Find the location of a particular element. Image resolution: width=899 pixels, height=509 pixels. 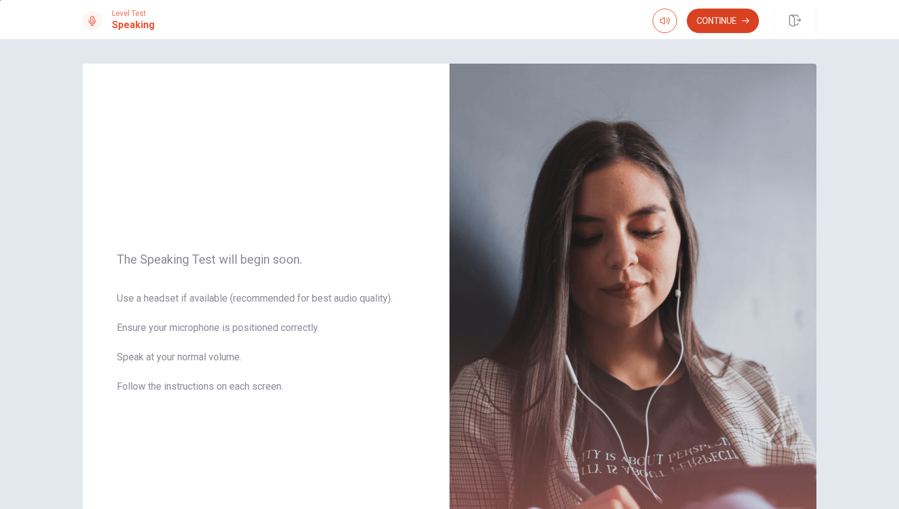

span: The Speaking Test will begin soon. is located at coordinates (266, 259).